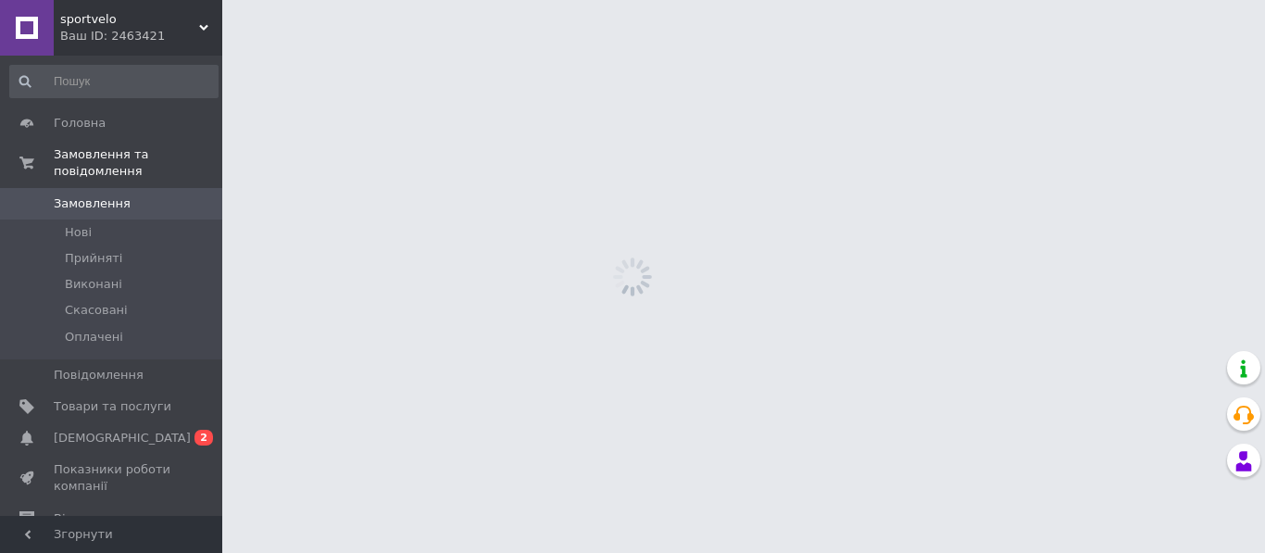 The image size is (1265, 553). What do you see at coordinates (94, 284) in the screenshot?
I see `span: Виконані` at bounding box center [94, 284].